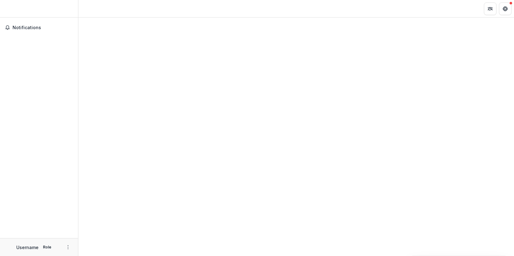 This screenshot has height=256, width=514. I want to click on button: Partners, so click(490, 9).